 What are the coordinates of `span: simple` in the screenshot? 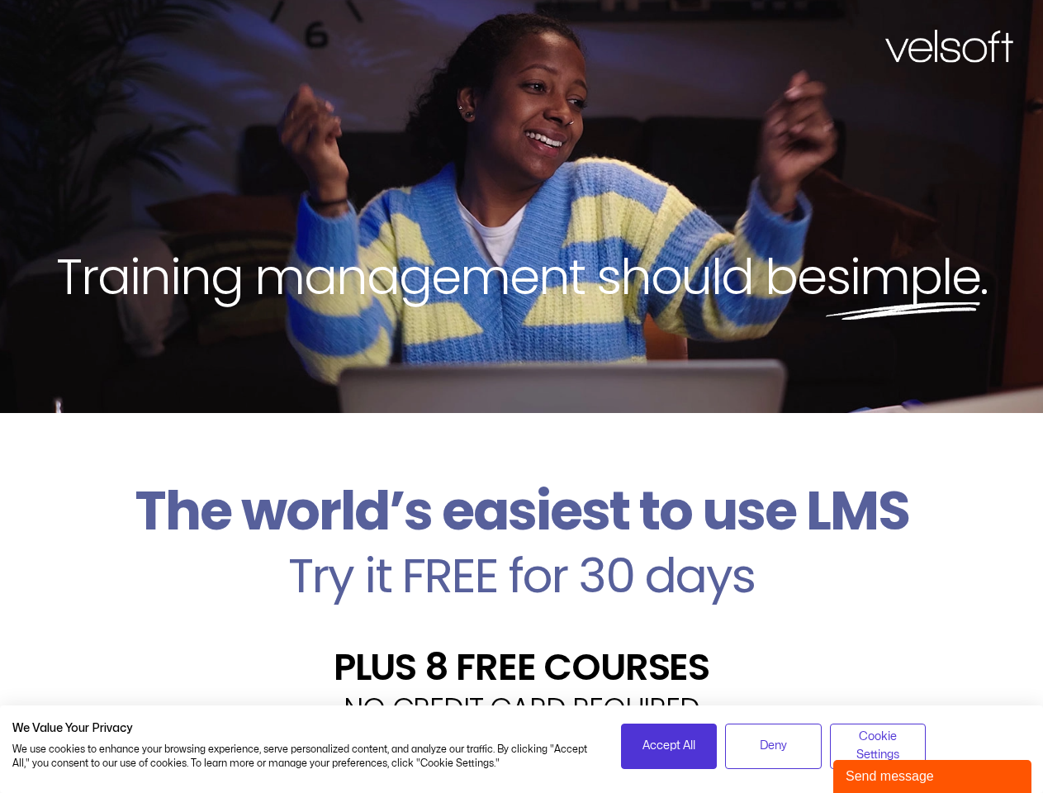 It's located at (903, 277).